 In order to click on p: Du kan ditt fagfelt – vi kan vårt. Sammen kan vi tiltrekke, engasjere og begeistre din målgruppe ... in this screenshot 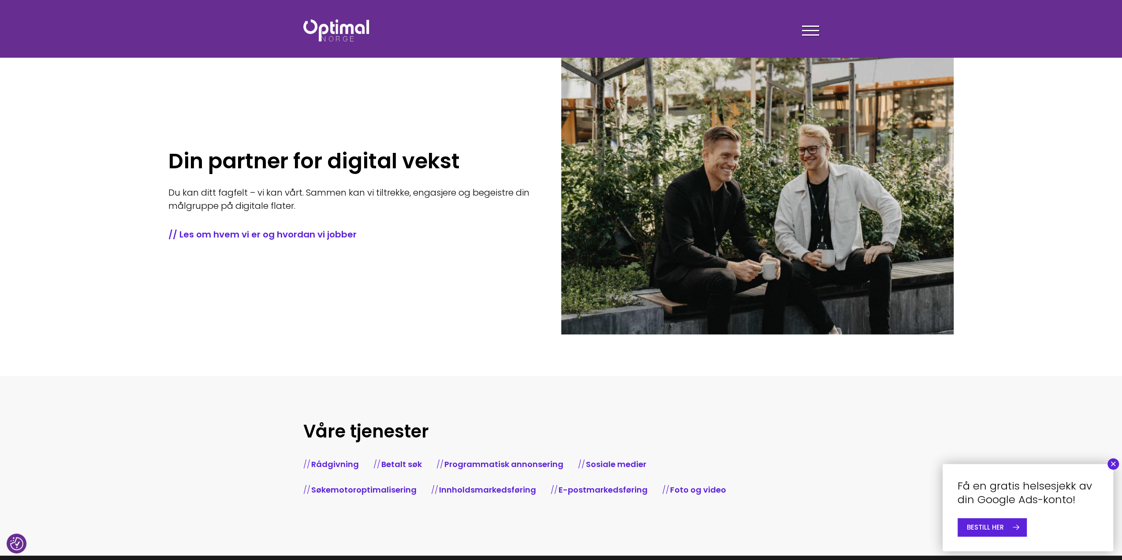, I will do `click(351, 199)`.